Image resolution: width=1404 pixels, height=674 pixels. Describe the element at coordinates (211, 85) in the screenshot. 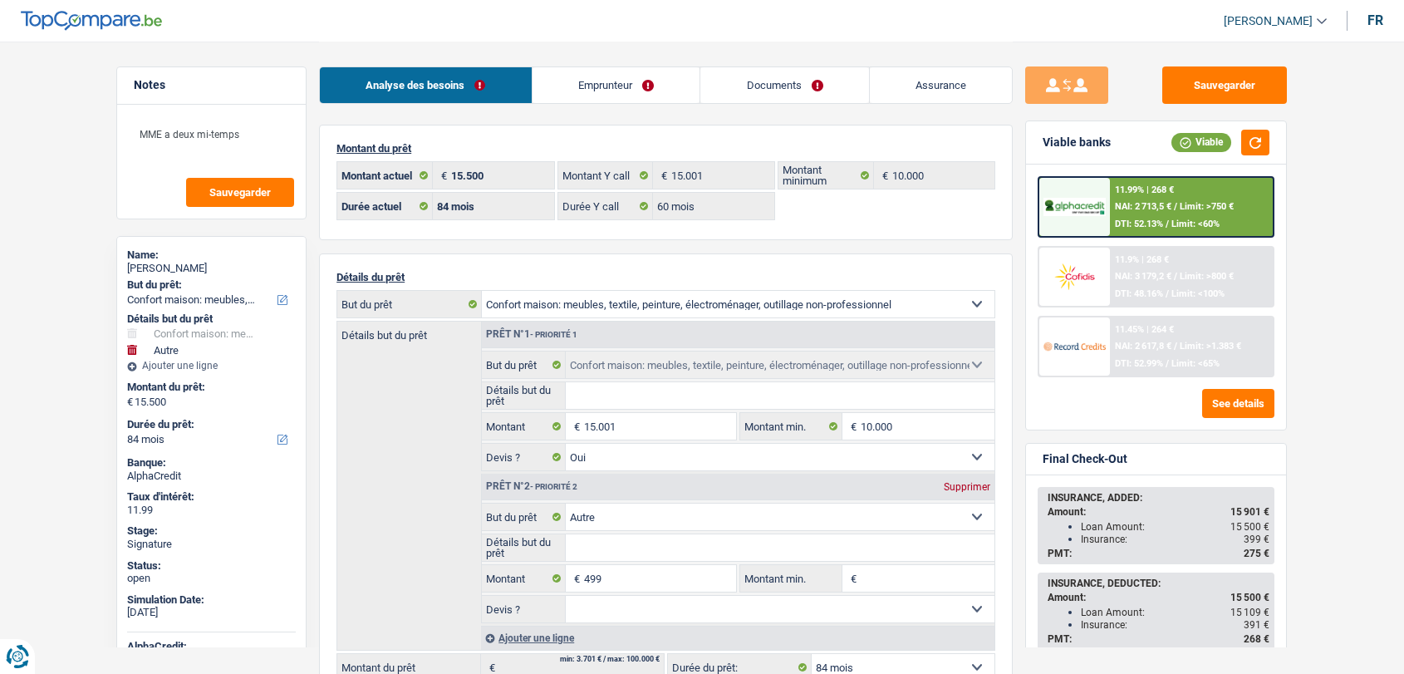

I see `h5: Notes` at that location.